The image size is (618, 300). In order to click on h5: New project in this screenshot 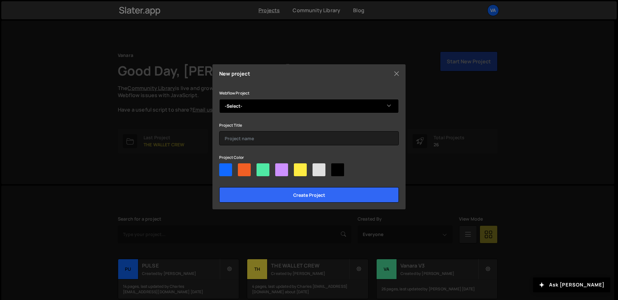, I will do `click(234, 74)`.